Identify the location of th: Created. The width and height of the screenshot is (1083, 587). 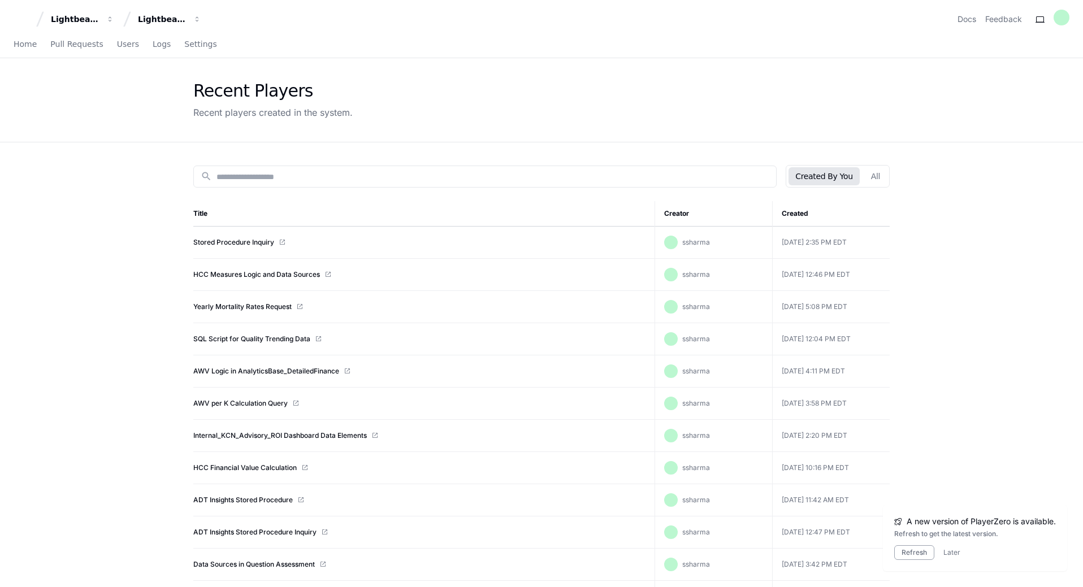
(831, 214).